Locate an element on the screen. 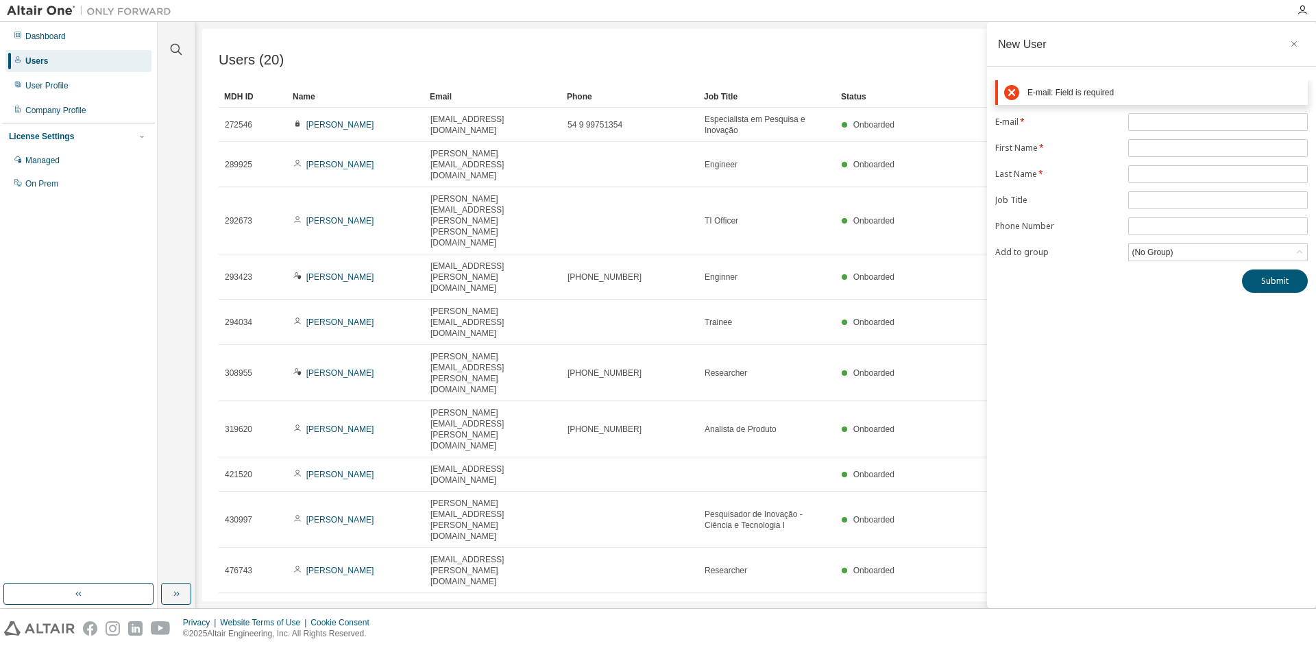 The height and width of the screenshot is (648, 1316). label: First Name is located at coordinates (1057, 148).